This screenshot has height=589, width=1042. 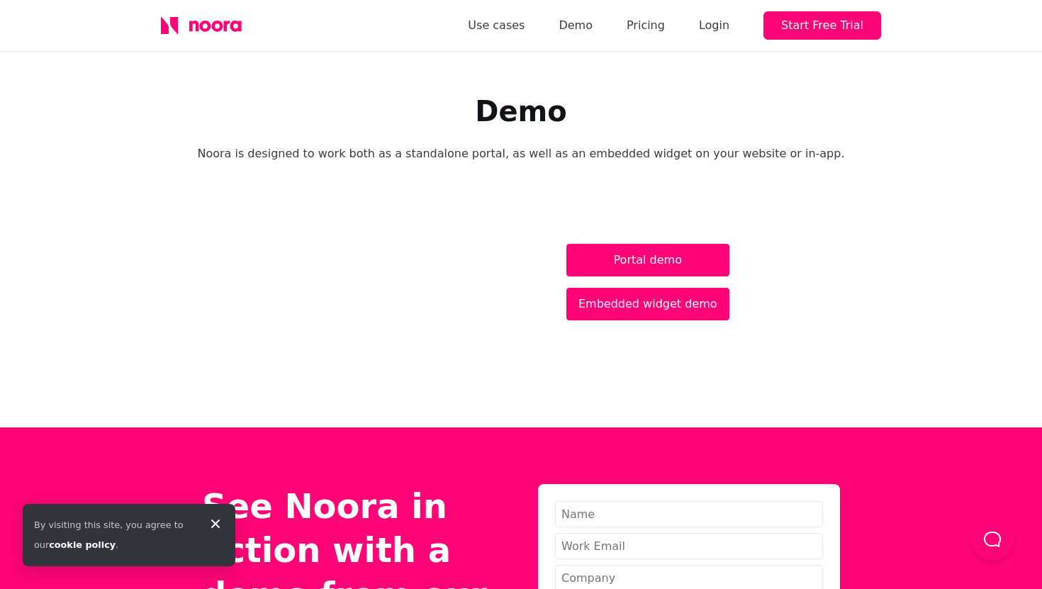 I want to click on div: Login, so click(x=714, y=26).